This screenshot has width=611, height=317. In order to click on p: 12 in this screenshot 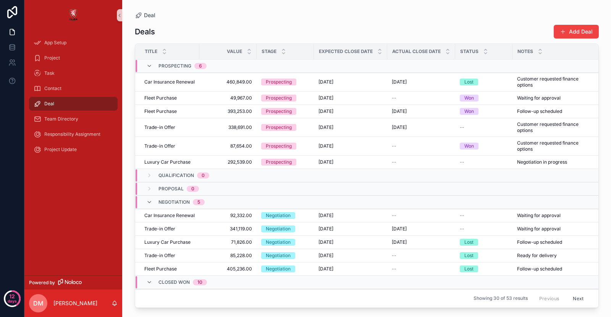, I will do `click(12, 297)`.